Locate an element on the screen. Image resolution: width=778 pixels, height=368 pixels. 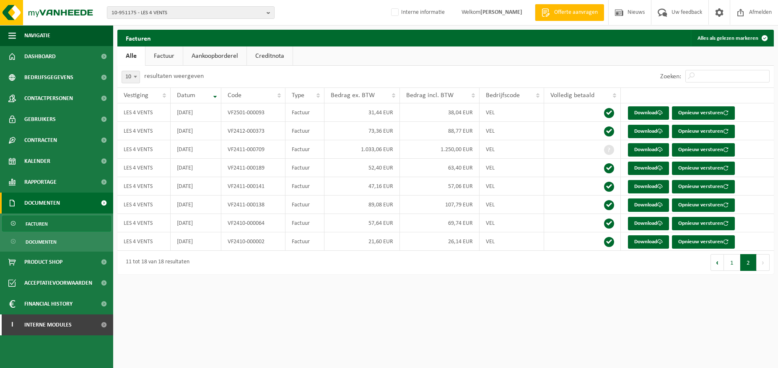
span: Code is located at coordinates (234, 96).